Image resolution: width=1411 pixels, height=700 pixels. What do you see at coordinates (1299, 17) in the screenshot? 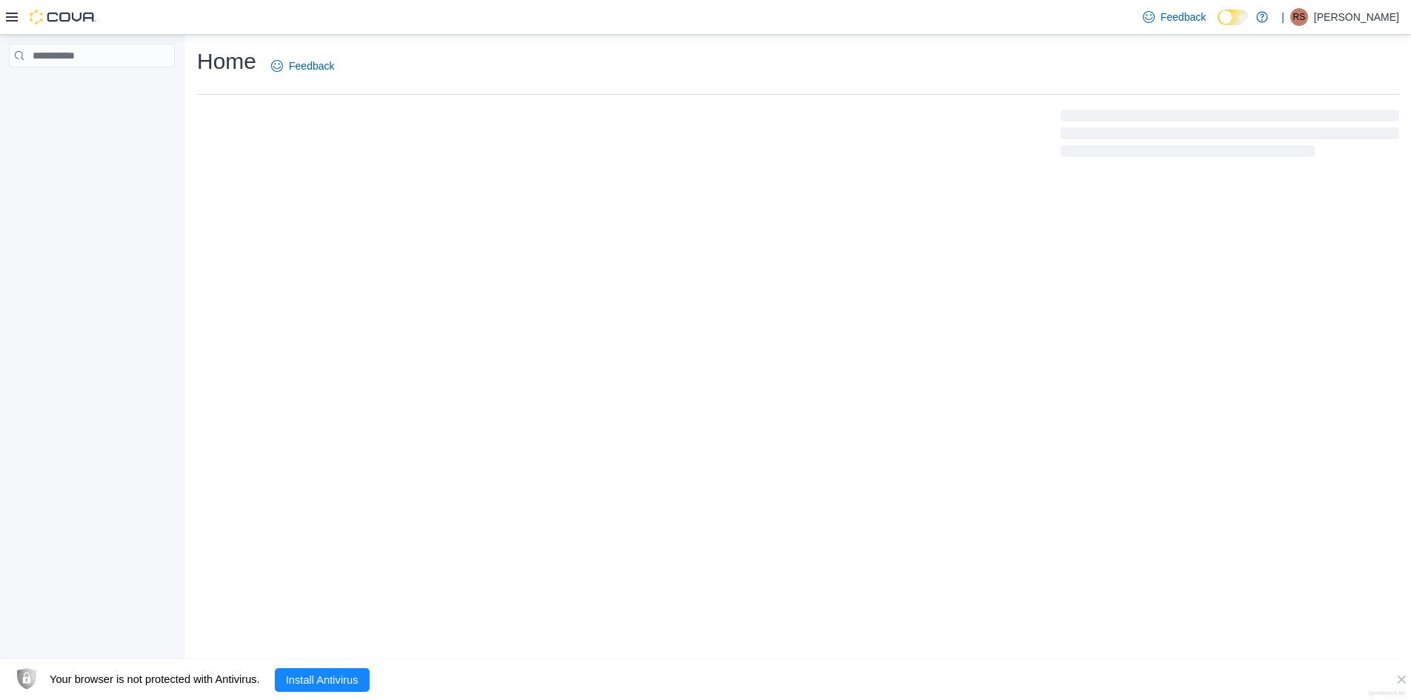
I see `div: RK Sohal` at bounding box center [1299, 17].